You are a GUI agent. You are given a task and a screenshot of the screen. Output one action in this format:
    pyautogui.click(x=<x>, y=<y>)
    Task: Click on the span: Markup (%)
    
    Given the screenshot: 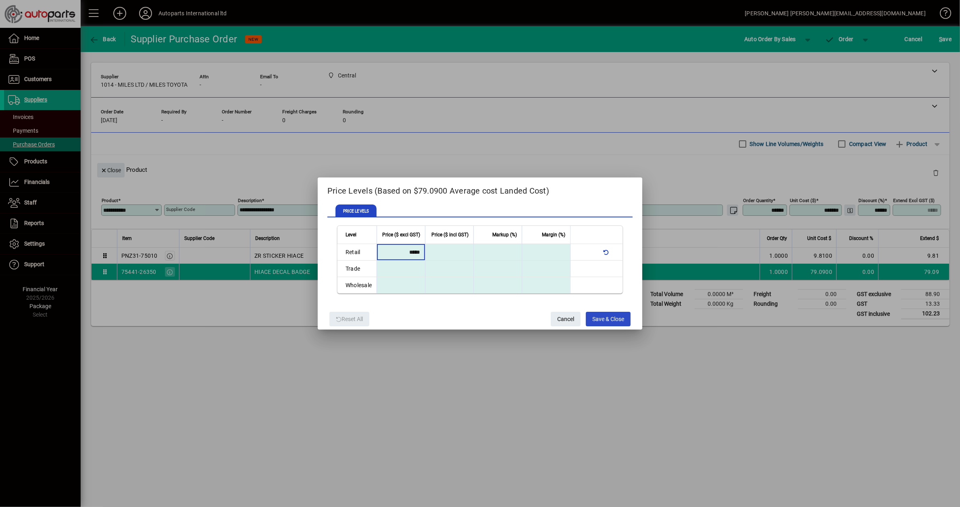 What is the action you would take?
    pyautogui.click(x=504, y=235)
    